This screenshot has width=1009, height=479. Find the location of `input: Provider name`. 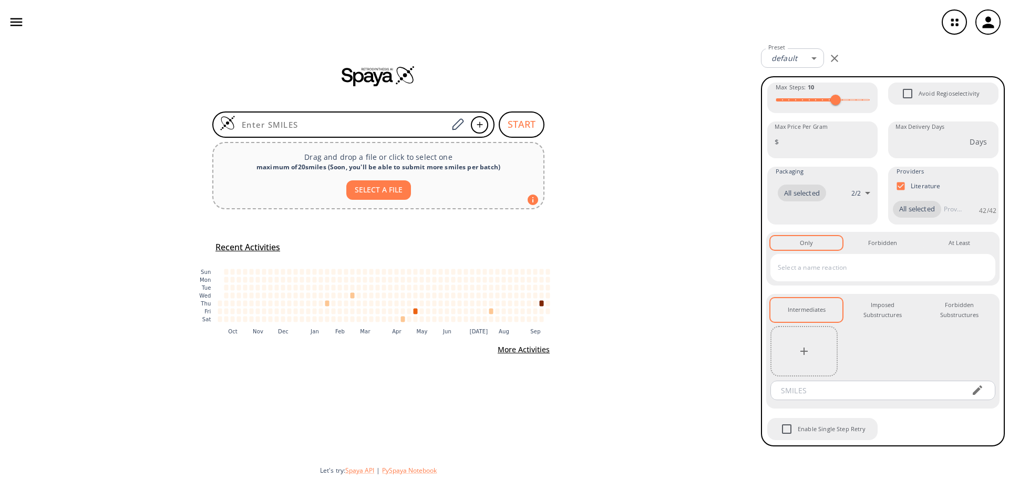

input: Provider name is located at coordinates (952, 209).